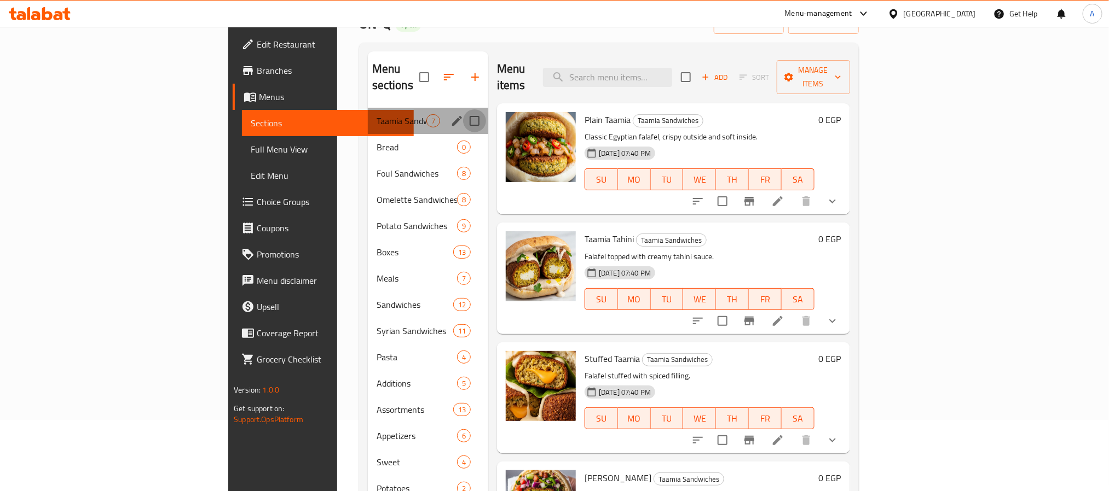 This screenshot has width=1109, height=491. I want to click on div: Sandwiches, so click(415, 305).